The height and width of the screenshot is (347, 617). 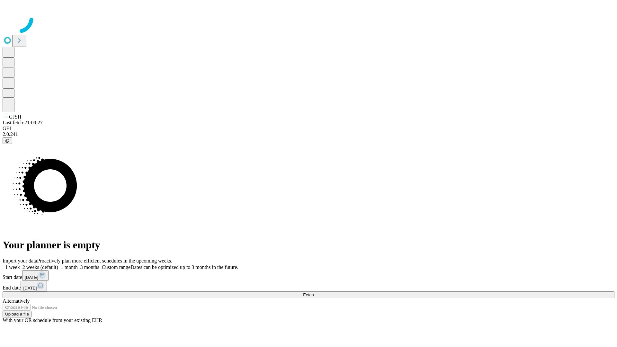 What do you see at coordinates (116, 267) in the screenshot?
I see `span: Custom range` at bounding box center [116, 267].